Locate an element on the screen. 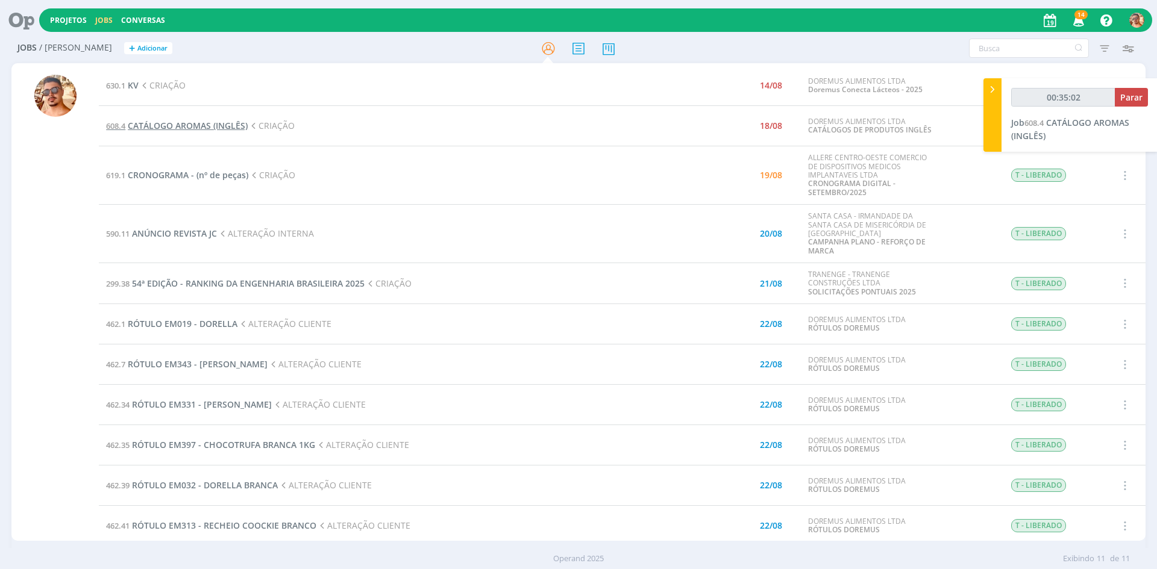 The height and width of the screenshot is (569, 1157). div: 19/08 is located at coordinates (771, 175).